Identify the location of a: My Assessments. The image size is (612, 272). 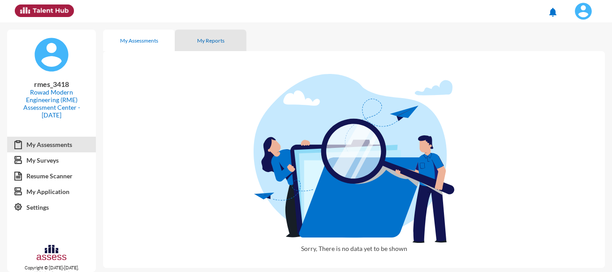
(51, 145).